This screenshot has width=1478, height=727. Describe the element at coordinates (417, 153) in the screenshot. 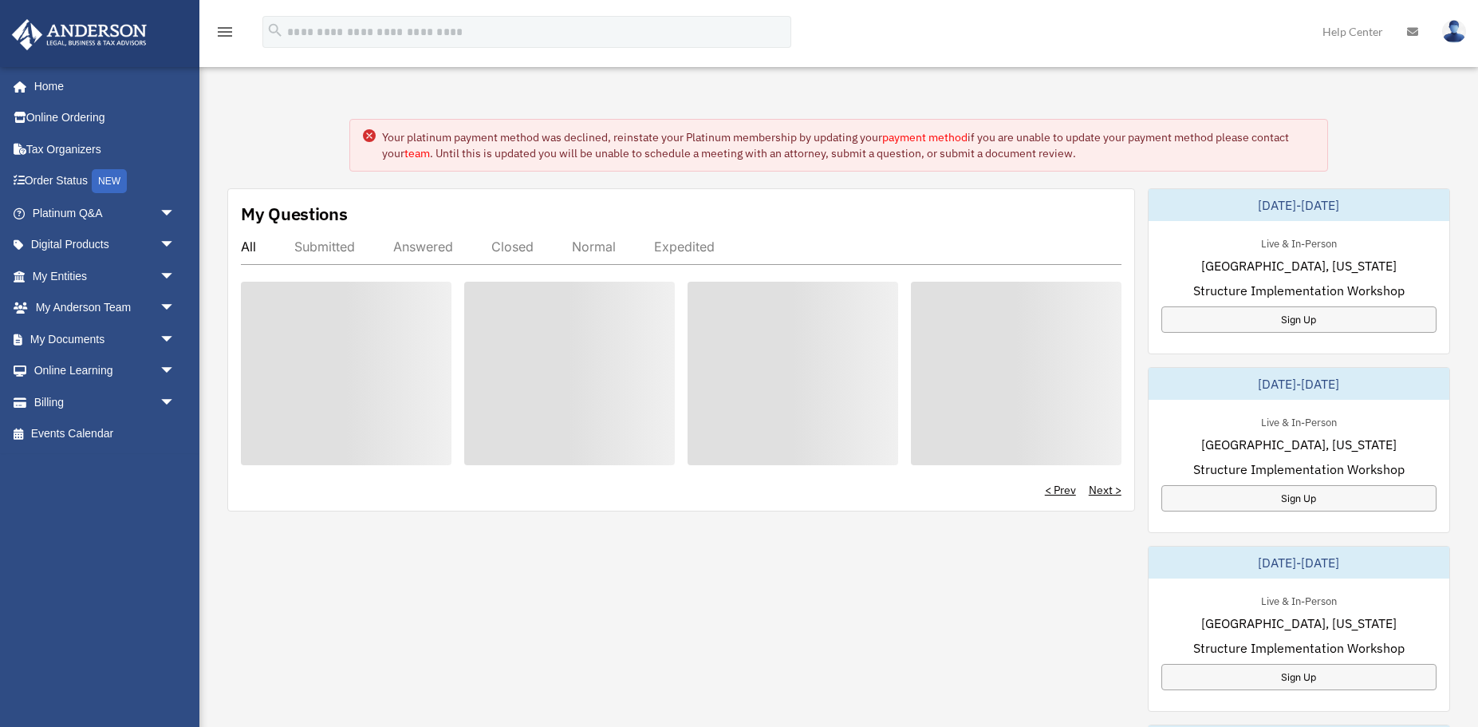

I see `a: team` at that location.